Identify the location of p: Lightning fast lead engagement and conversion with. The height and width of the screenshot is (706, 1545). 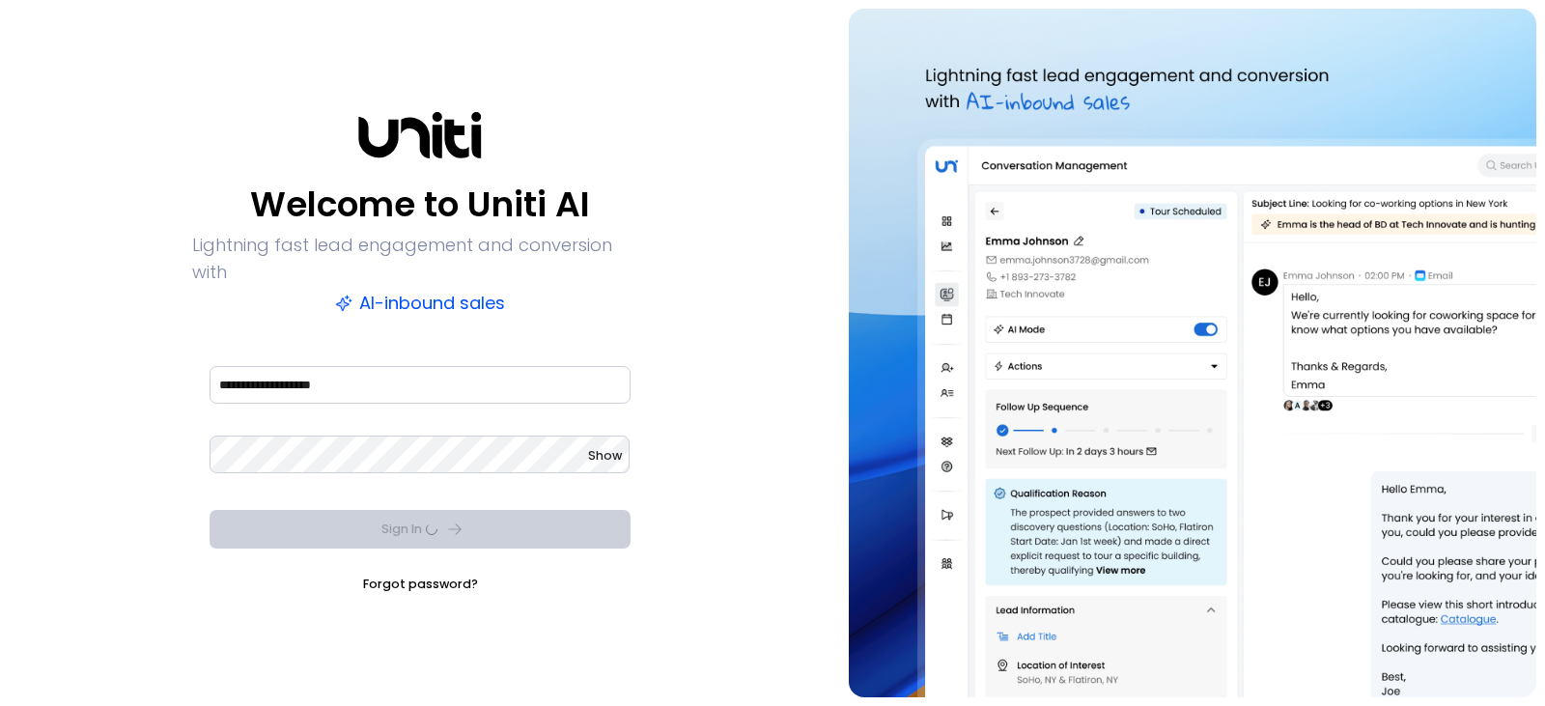
(420, 259).